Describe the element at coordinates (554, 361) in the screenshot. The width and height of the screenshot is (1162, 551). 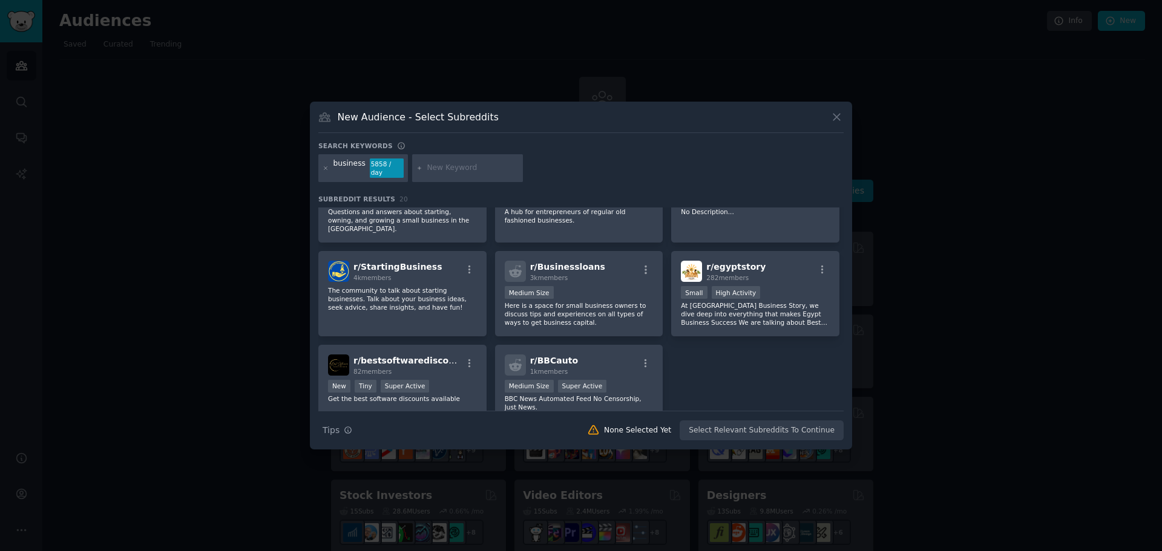
I see `span: r/ BBCauto` at that location.